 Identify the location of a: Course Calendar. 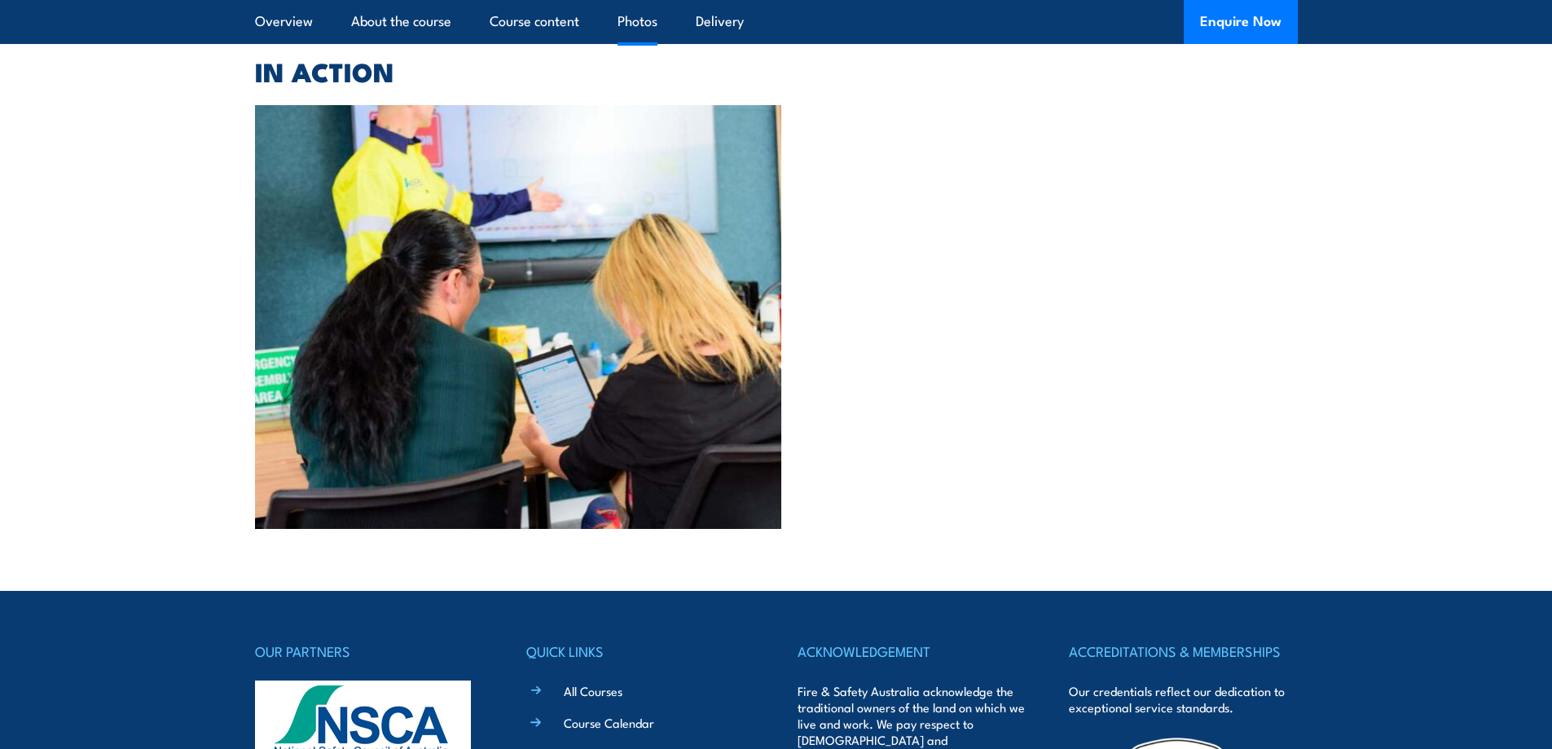
(609, 722).